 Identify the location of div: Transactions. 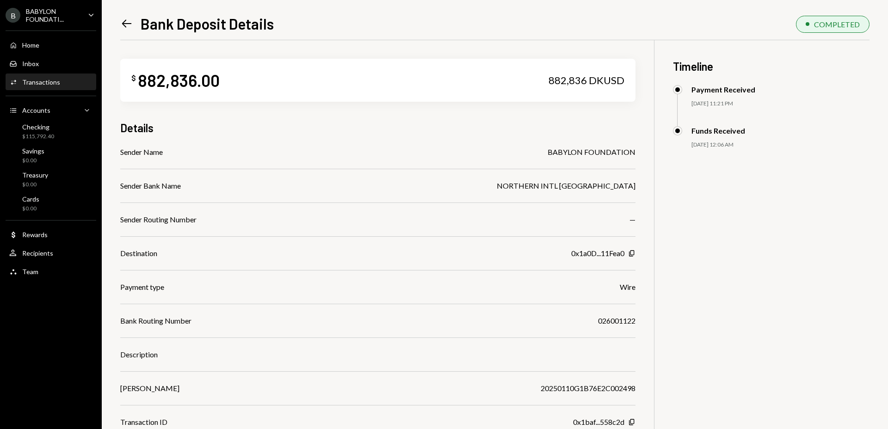
(41, 82).